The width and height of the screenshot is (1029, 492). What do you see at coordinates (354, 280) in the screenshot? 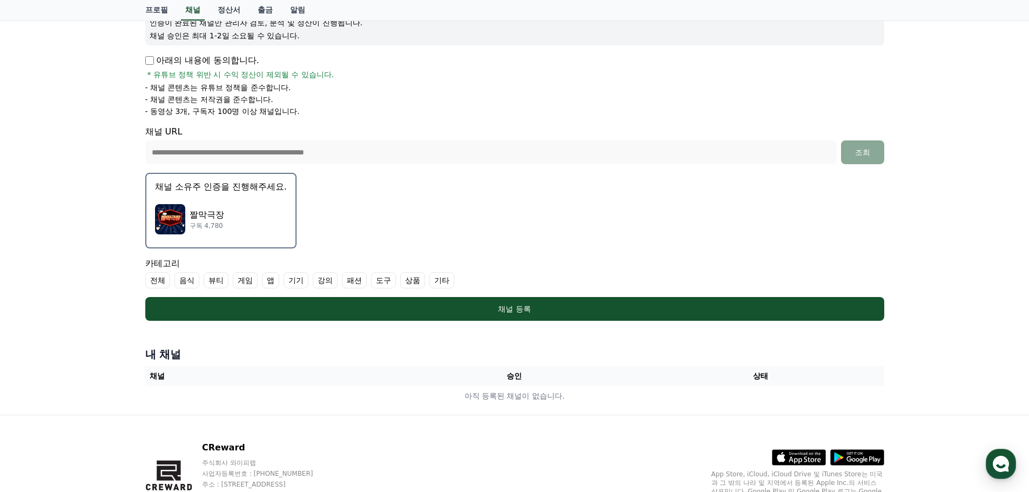
I see `label: 패션` at bounding box center [354, 280].